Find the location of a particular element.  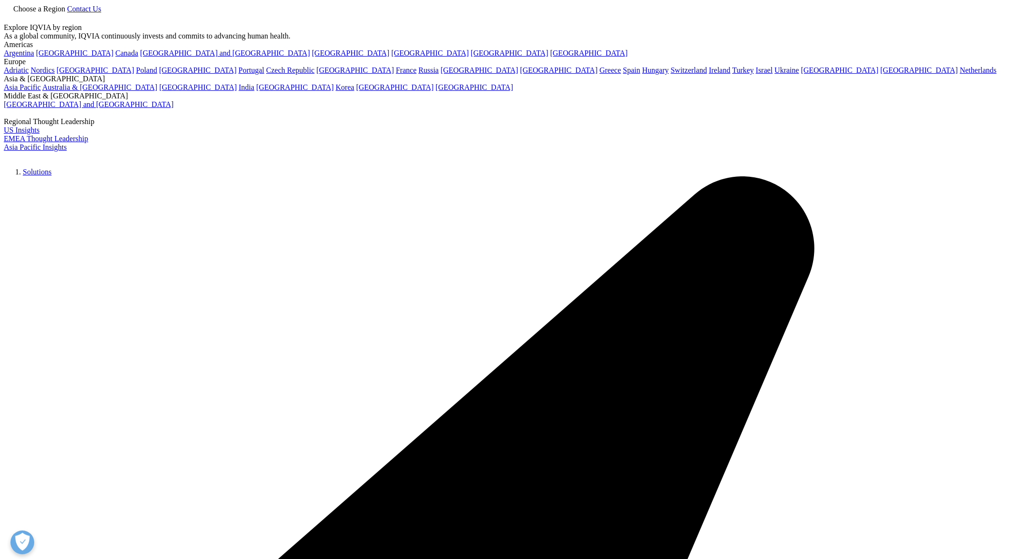

a: Greece is located at coordinates (610, 70).